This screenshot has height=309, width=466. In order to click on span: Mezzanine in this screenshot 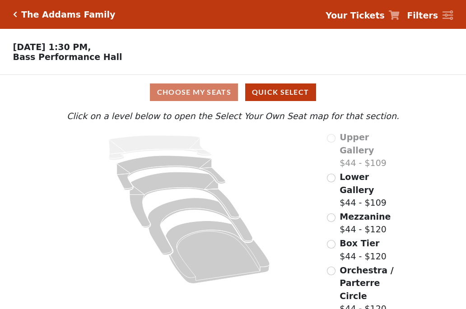, I will do `click(365, 217)`.